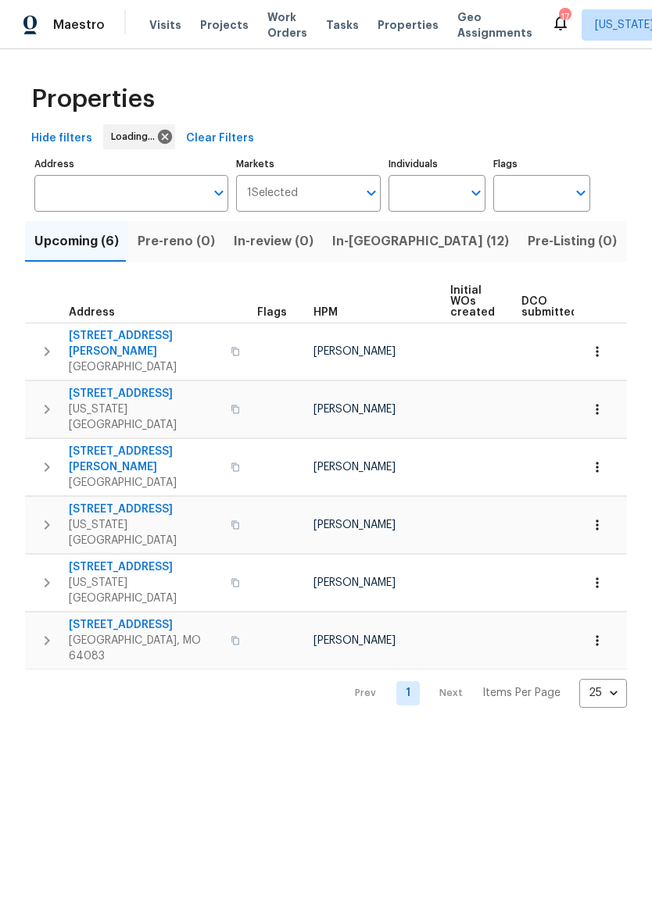 This screenshot has height=914, width=652. What do you see at coordinates (437, 164) in the screenshot?
I see `label: Individuals` at bounding box center [437, 164].